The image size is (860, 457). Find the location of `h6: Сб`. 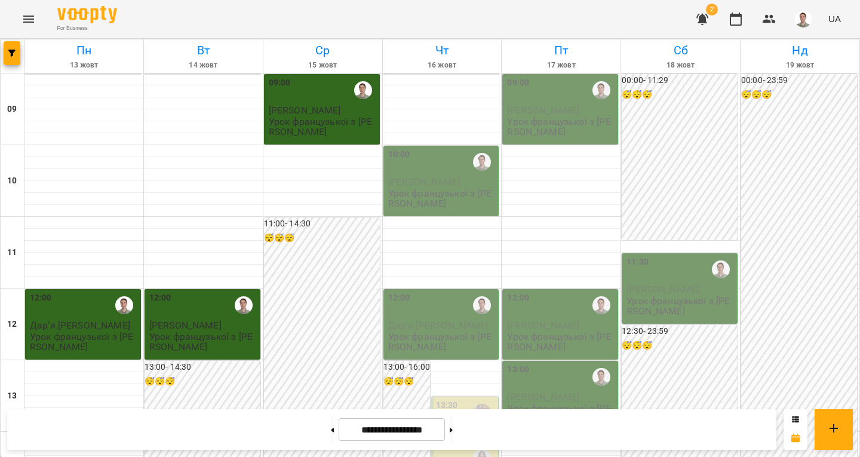

h6: Сб is located at coordinates (680, 50).